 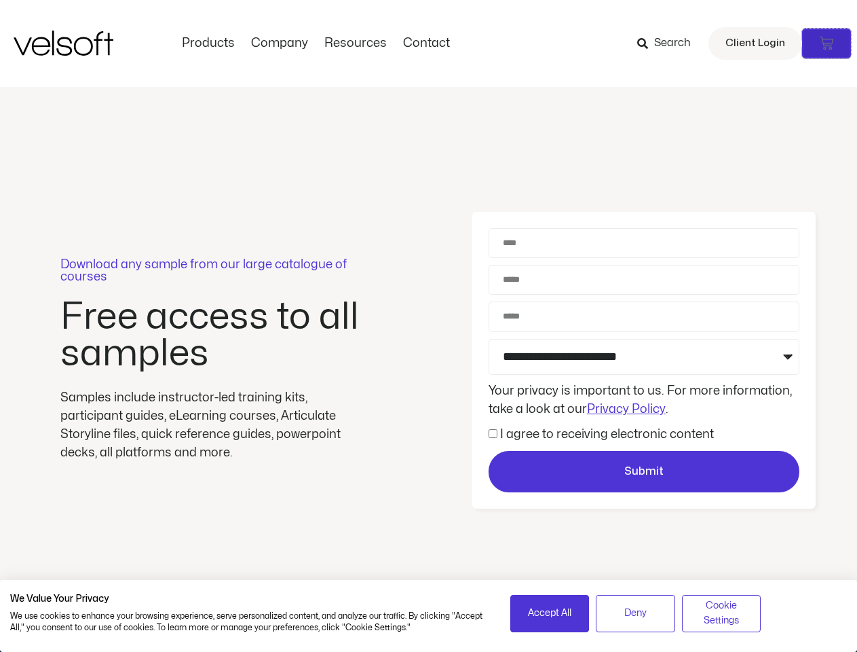 What do you see at coordinates (755, 43) in the screenshot?
I see `span: Client Login` at bounding box center [755, 43].